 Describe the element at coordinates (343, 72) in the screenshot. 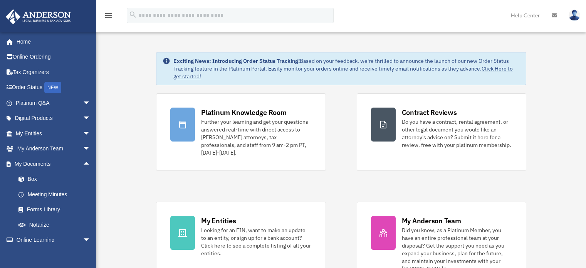

I see `a: Click Here to get started!` at that location.